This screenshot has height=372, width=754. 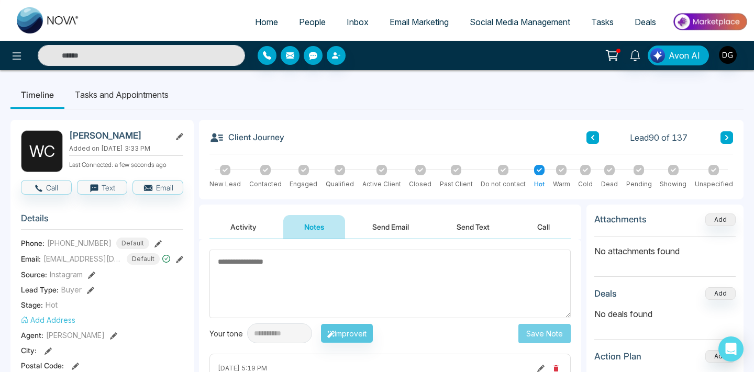 What do you see at coordinates (40, 290) in the screenshot?
I see `span: Lead Type:` at bounding box center [40, 290].